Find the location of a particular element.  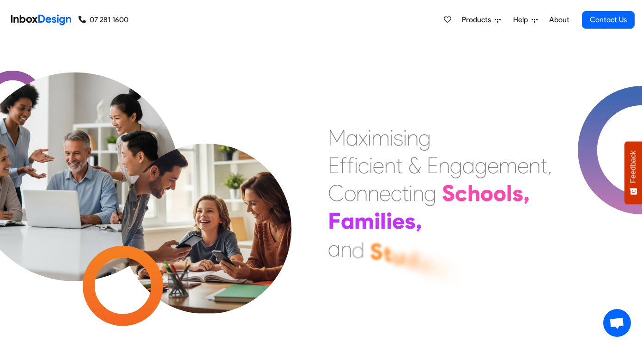

div: F is located at coordinates (335, 221).